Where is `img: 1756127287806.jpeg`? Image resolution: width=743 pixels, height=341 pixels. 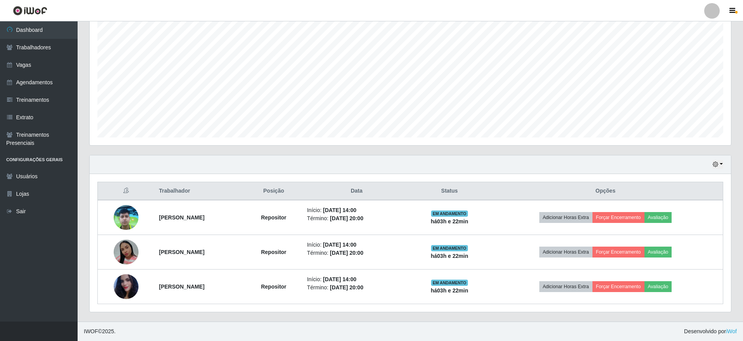
img: 1756127287806.jpeg is located at coordinates (126, 252).